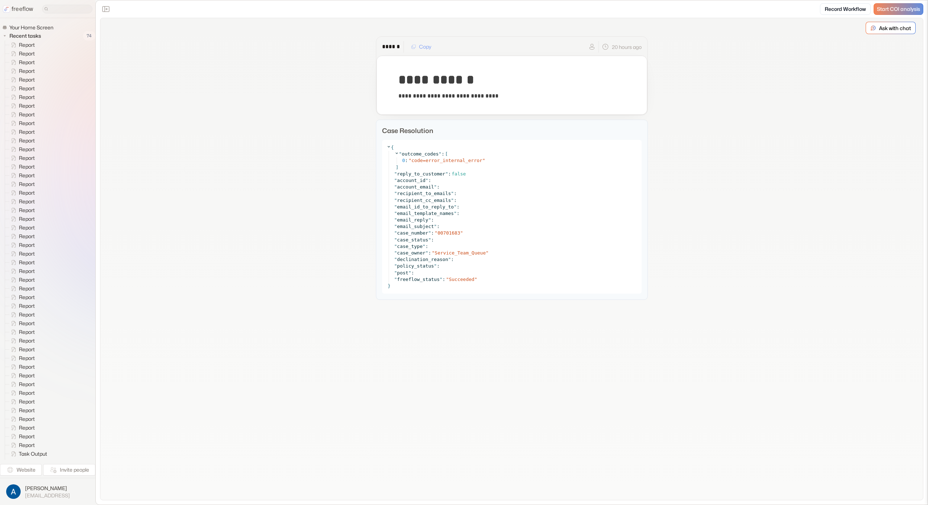 The width and height of the screenshot is (928, 505). Describe the element at coordinates (418, 279) in the screenshot. I see `span: freeflow_status` at that location.